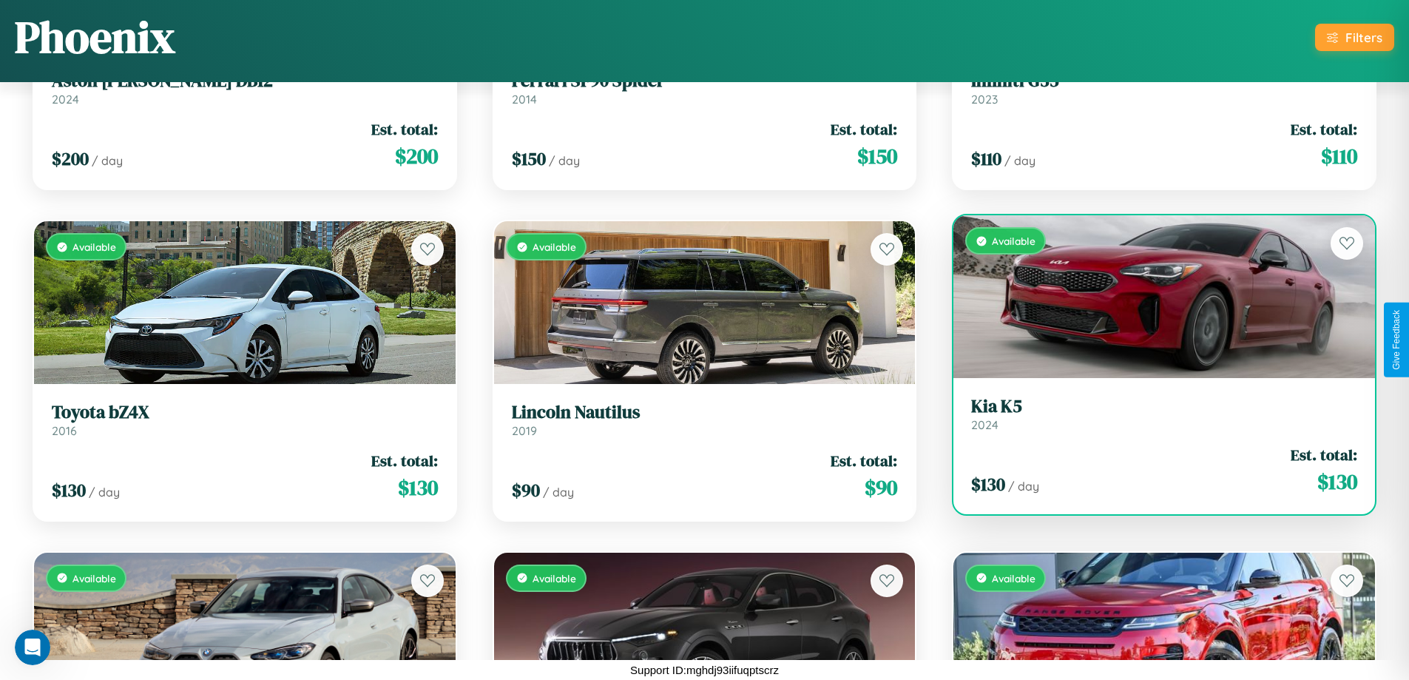 This screenshot has height=680, width=1409. Describe the element at coordinates (245, 419) in the screenshot. I see `a: Toyota bZ4X2016` at that location.